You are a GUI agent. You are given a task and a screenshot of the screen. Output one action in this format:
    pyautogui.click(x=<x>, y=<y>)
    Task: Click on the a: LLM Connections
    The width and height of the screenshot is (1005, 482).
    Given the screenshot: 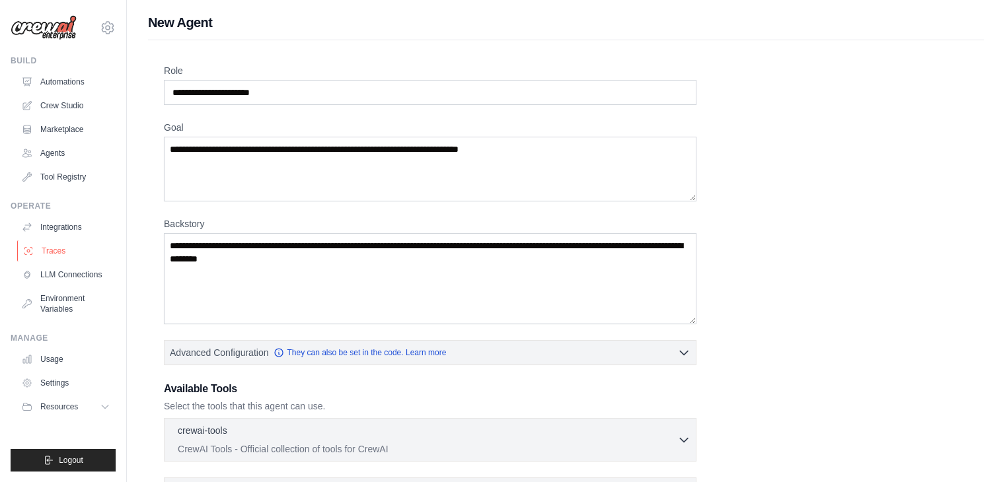 What is the action you would take?
    pyautogui.click(x=65, y=275)
    